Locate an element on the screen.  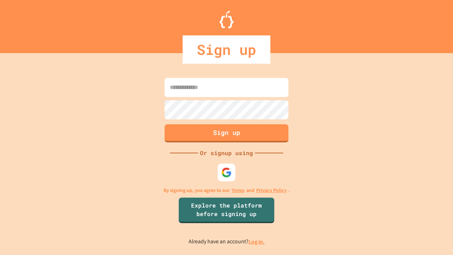
div: Sign up is located at coordinates (226, 50).